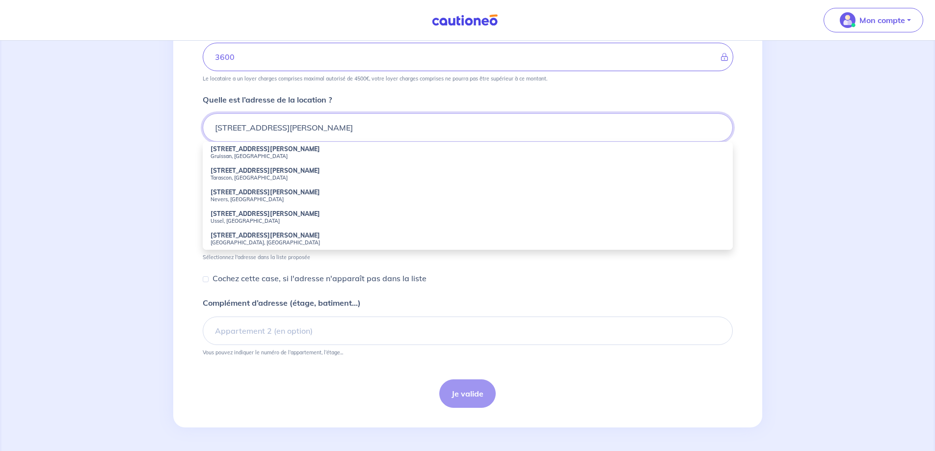  I want to click on img: illu_account_valid_menu.svg, so click(848, 20).